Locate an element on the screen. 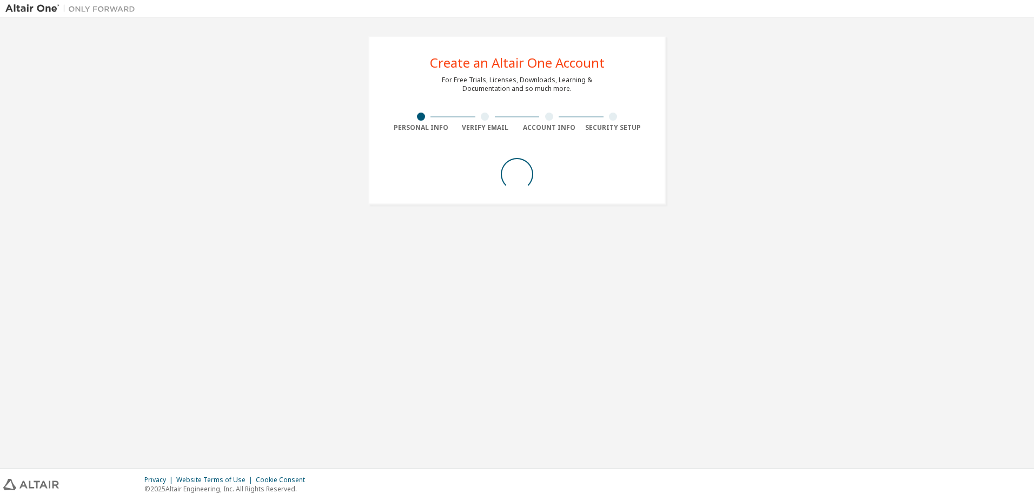 This screenshot has width=1034, height=500. div: Account Info is located at coordinates (549, 128).